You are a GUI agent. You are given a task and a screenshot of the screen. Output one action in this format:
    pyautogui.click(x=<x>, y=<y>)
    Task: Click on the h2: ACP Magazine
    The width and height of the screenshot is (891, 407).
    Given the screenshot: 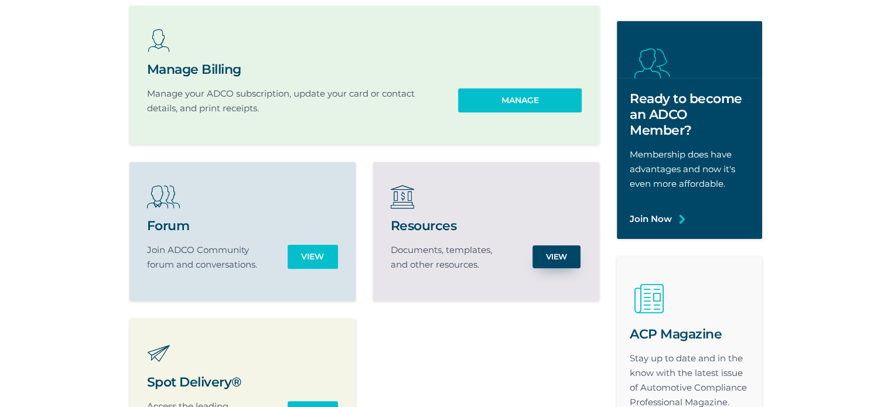 What is the action you would take?
    pyautogui.click(x=690, y=334)
    